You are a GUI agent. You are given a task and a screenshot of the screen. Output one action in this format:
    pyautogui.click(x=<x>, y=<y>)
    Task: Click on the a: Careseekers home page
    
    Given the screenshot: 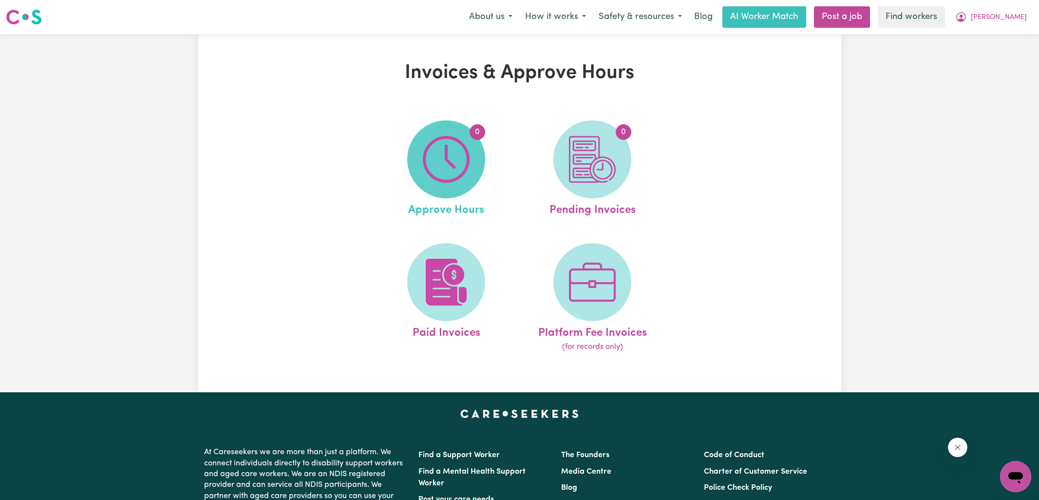 What is the action you would take?
    pyautogui.click(x=519, y=414)
    